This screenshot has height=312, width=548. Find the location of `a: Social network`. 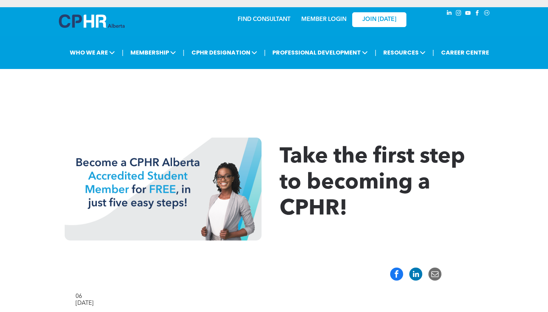

a: Social network is located at coordinates (487, 14).